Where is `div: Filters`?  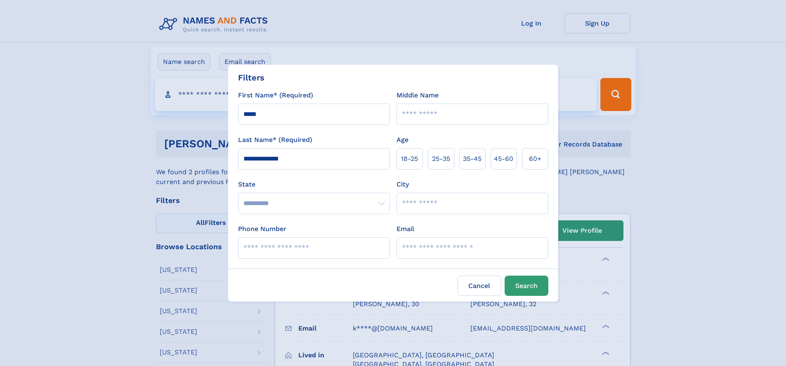 div: Filters is located at coordinates (251, 78).